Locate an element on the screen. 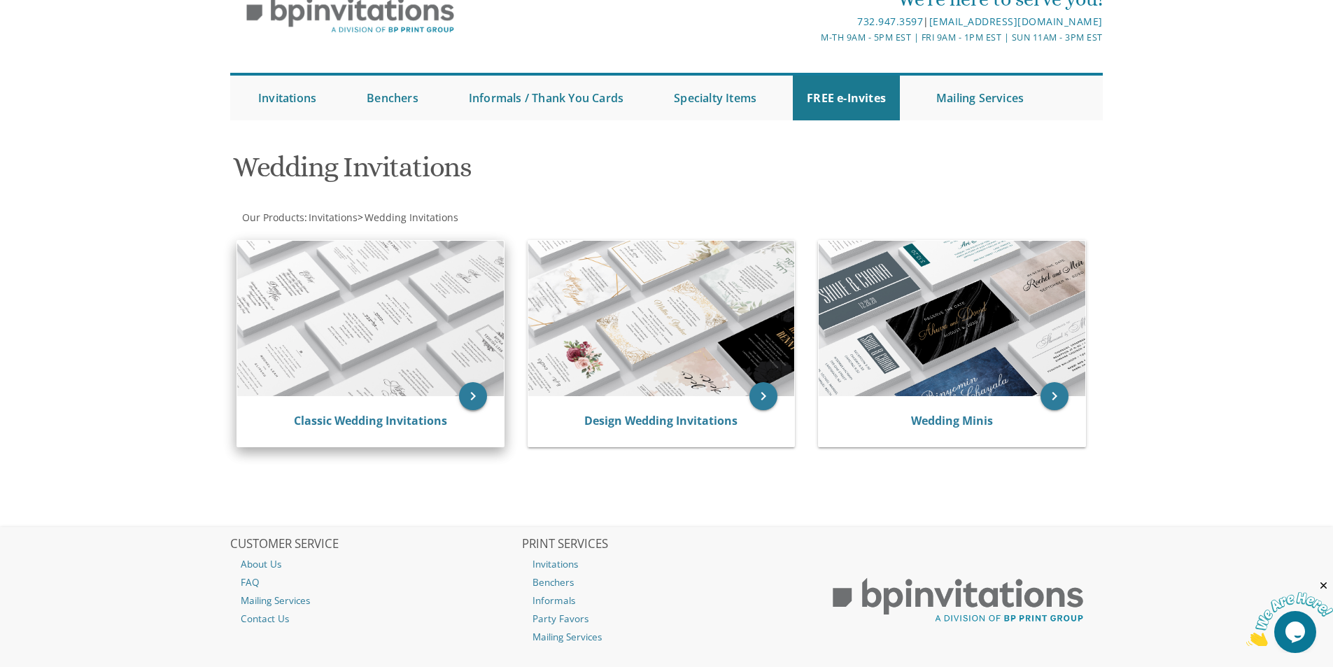 Image resolution: width=1333 pixels, height=667 pixels. span: Invitations is located at coordinates (333, 217).